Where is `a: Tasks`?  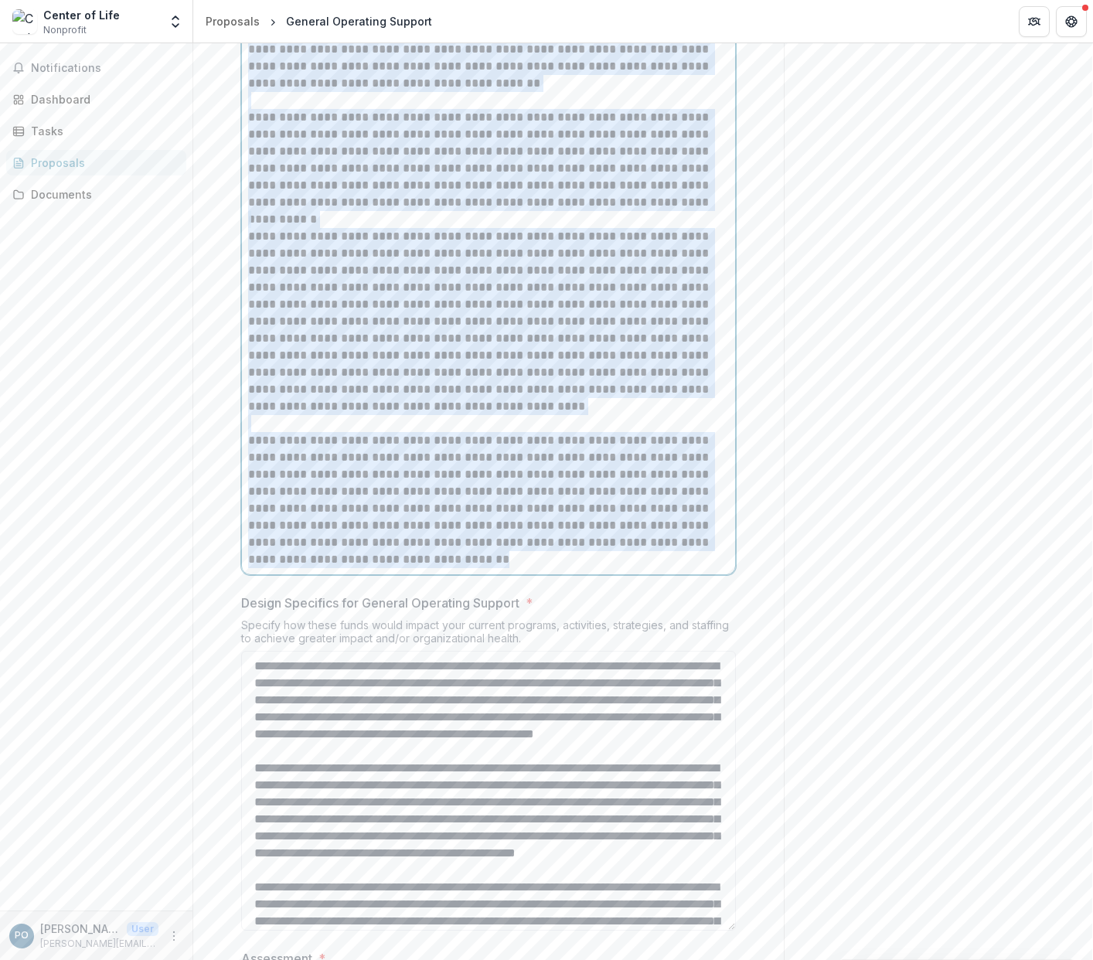
a: Tasks is located at coordinates (96, 131).